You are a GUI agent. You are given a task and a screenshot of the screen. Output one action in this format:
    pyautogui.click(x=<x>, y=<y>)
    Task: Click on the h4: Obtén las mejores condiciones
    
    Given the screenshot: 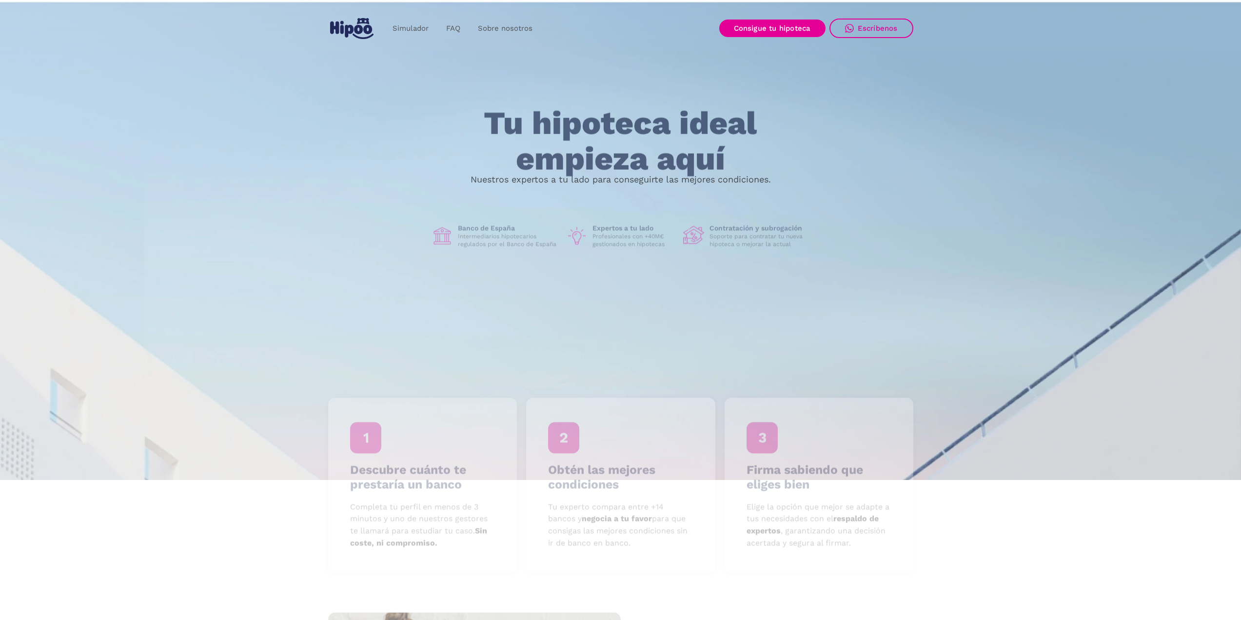 What is the action you would take?
    pyautogui.click(x=621, y=477)
    